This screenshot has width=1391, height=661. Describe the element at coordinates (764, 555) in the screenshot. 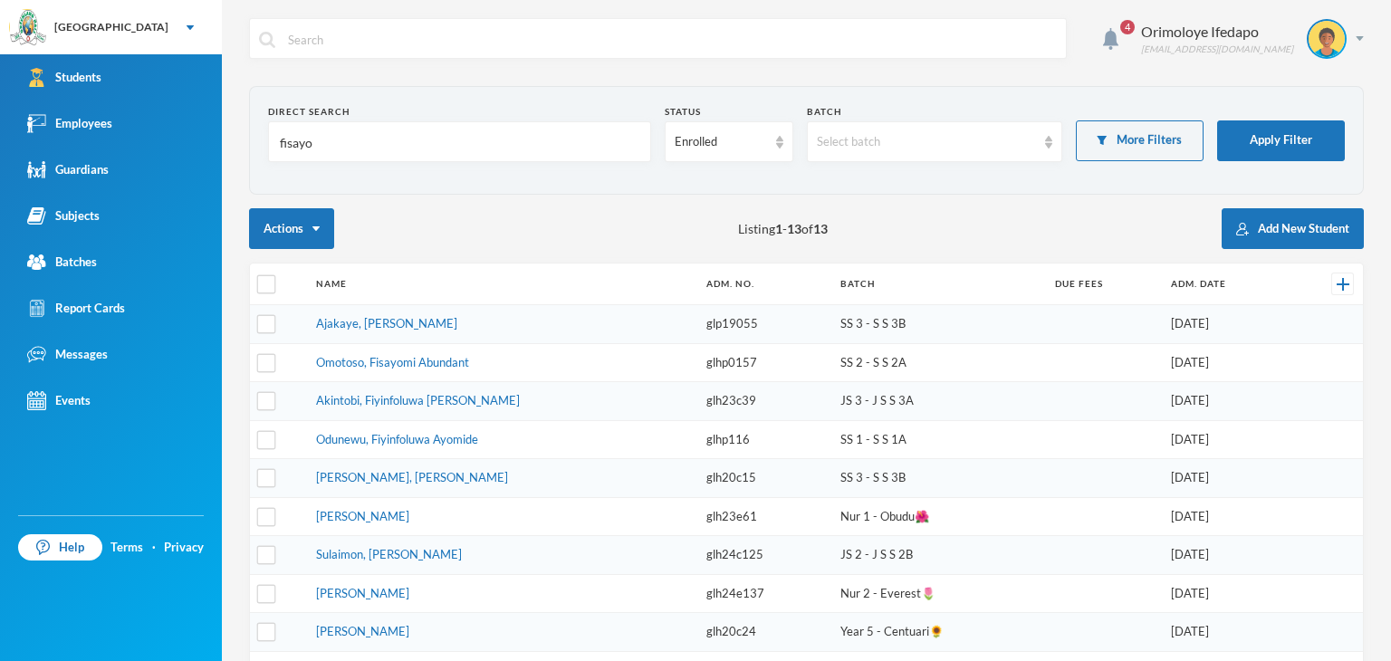

I see `td: glh24c125` at that location.